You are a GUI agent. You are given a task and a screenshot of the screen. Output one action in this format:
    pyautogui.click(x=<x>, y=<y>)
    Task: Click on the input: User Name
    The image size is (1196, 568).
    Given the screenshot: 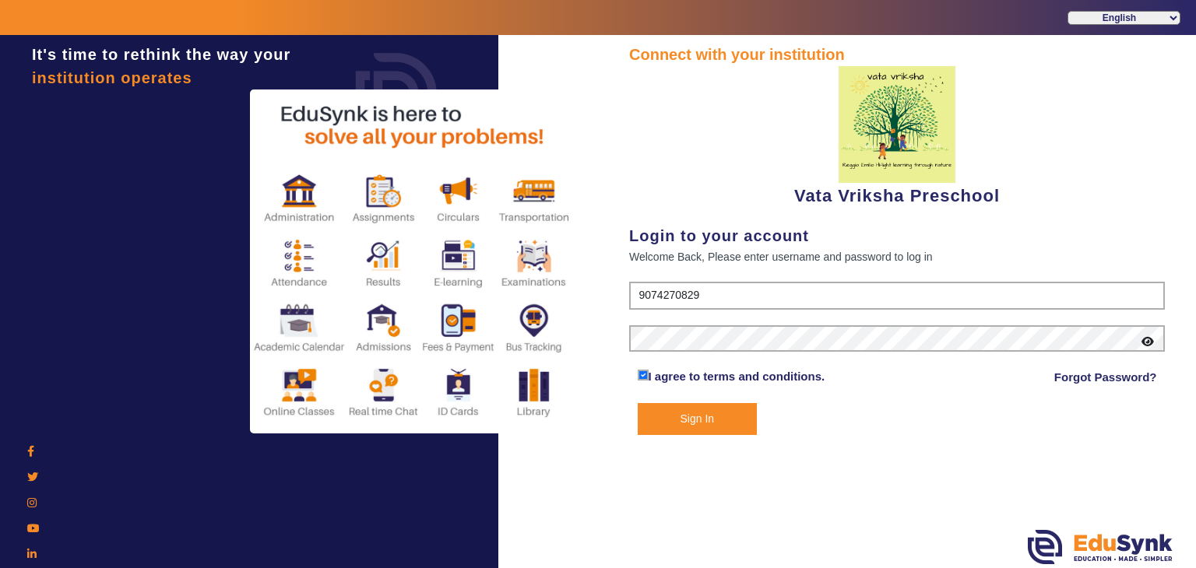 What is the action you would take?
    pyautogui.click(x=897, y=296)
    